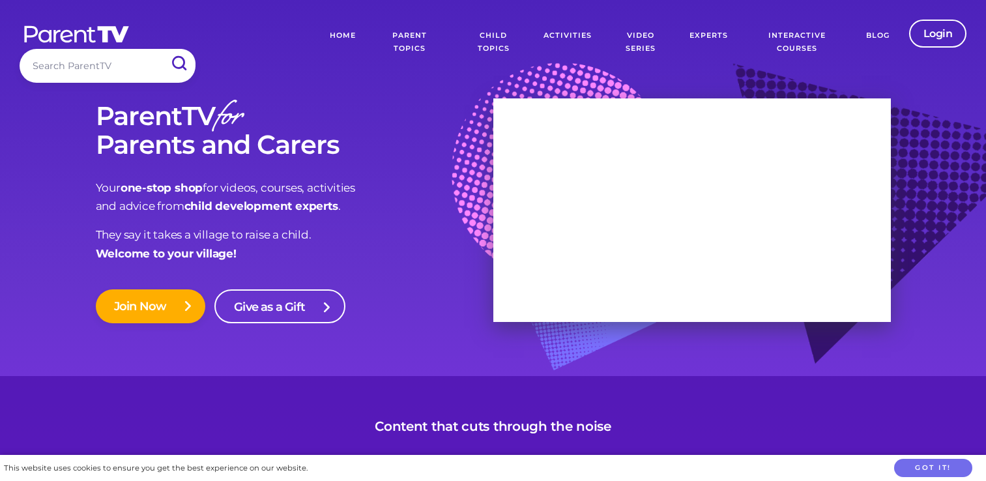 The width and height of the screenshot is (986, 481). What do you see at coordinates (294, 197) in the screenshot?
I see `p: Your for videos, courses, activities and advice from .` at bounding box center [294, 197].